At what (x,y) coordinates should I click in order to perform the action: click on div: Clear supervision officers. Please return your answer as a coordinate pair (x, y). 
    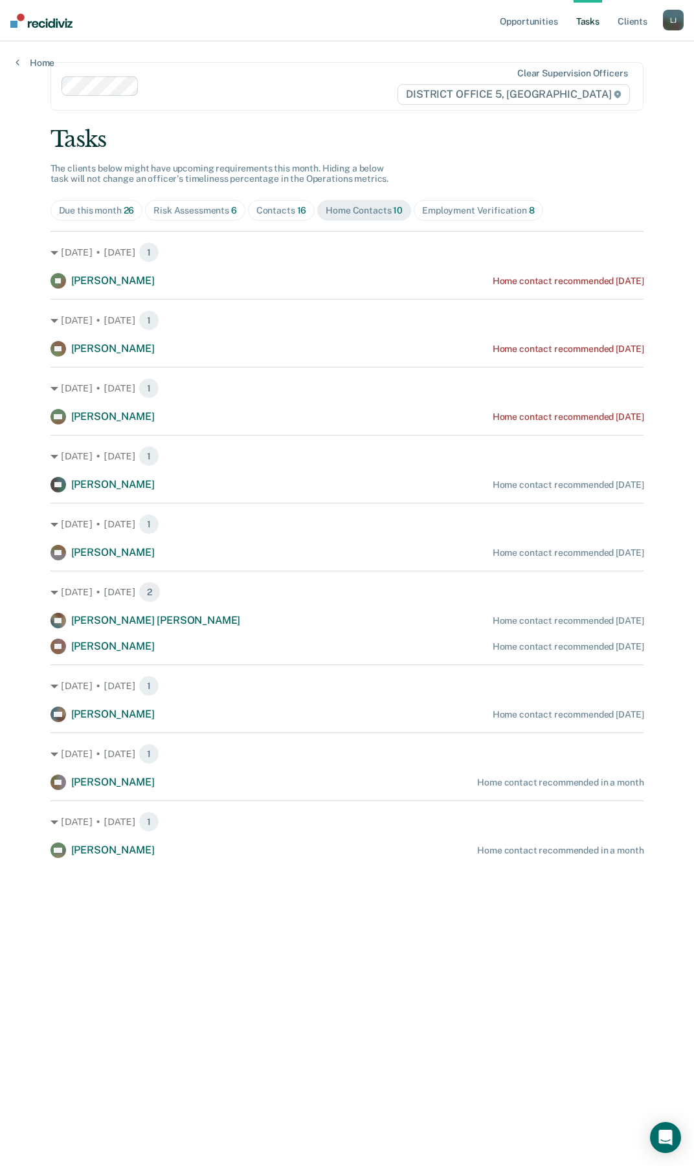
    Looking at the image, I should click on (572, 73).